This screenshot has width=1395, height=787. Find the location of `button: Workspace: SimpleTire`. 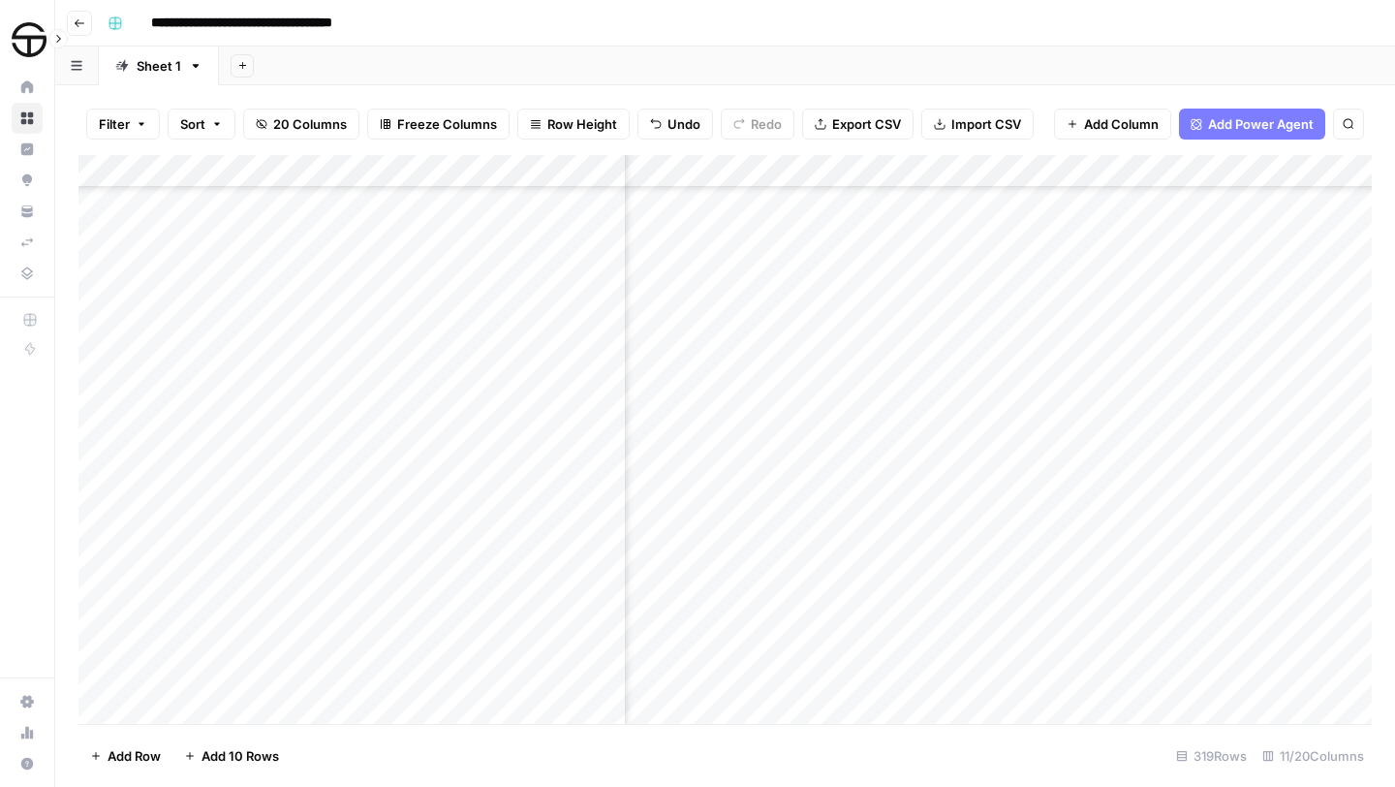

button: Workspace: SimpleTire is located at coordinates (27, 40).